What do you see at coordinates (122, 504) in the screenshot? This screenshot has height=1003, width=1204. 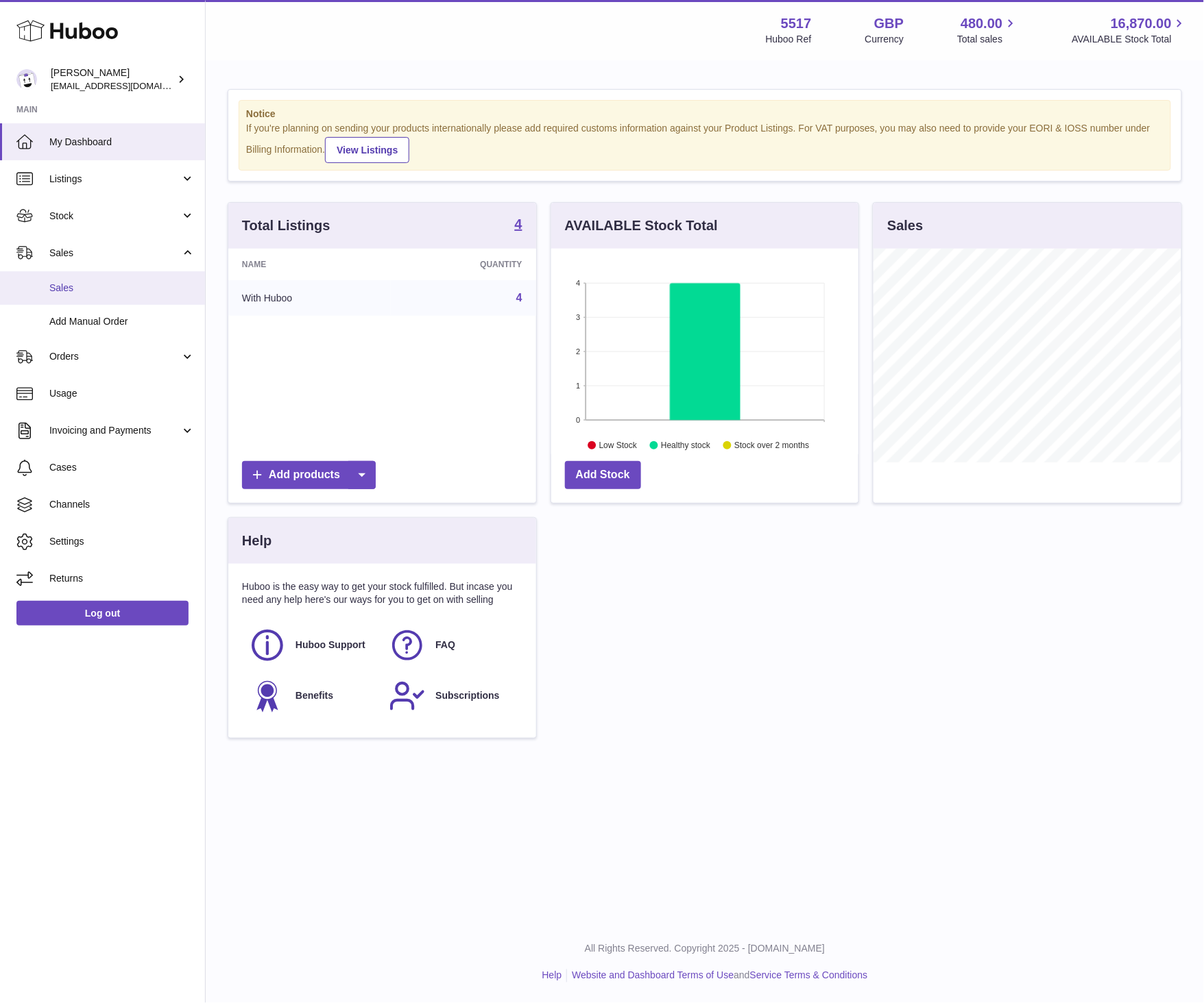 I see `span: Channels` at bounding box center [122, 504].